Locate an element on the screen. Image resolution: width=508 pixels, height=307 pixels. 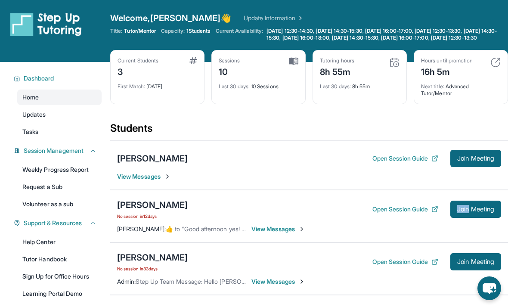
a: Volunteer as a sub is located at coordinates (59, 204).